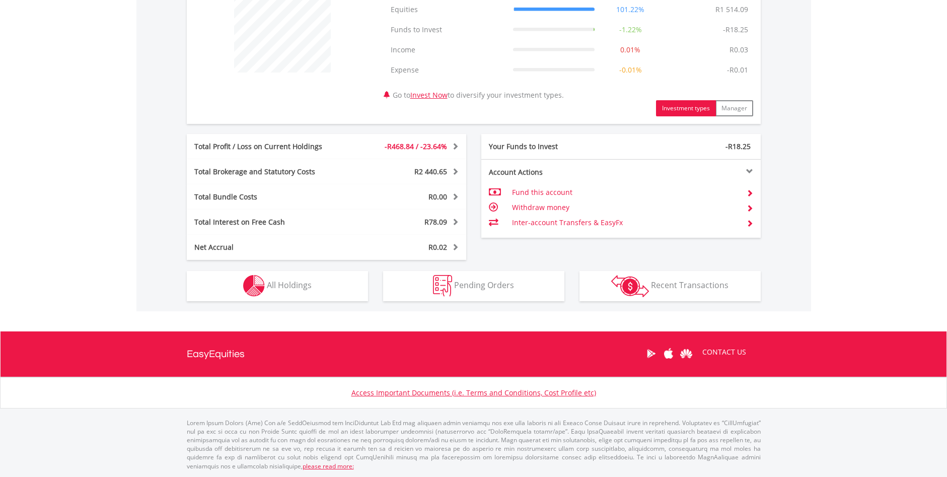  I want to click on div: Net Accrual, so click(268, 247).